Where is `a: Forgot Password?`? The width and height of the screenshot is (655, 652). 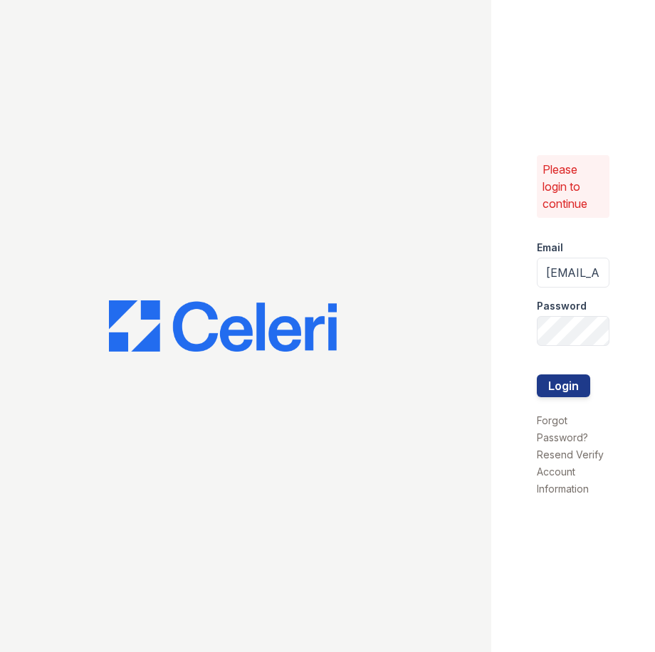
a: Forgot Password? is located at coordinates (562, 429).